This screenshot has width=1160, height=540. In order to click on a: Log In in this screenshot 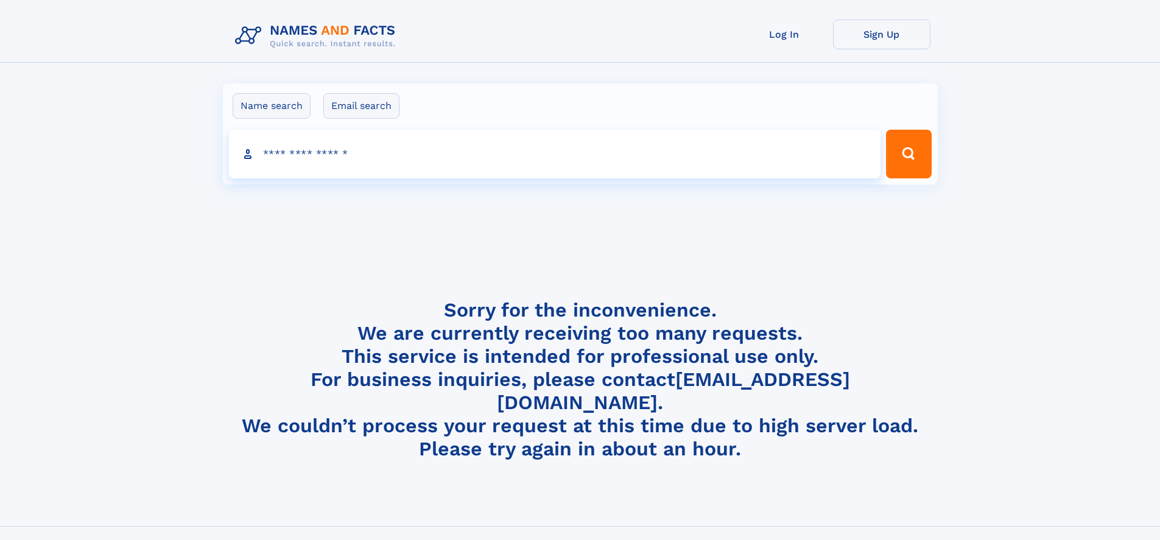, I will do `click(784, 34)`.